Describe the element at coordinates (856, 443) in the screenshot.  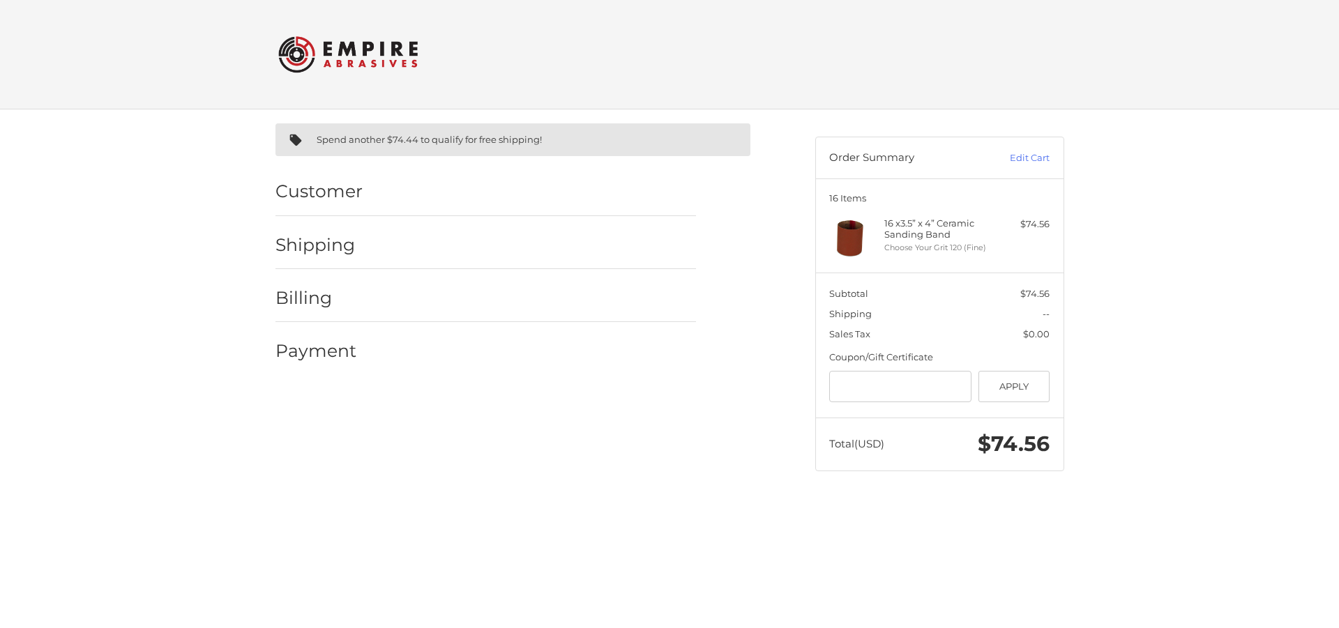
I see `span: Total (USD)` at that location.